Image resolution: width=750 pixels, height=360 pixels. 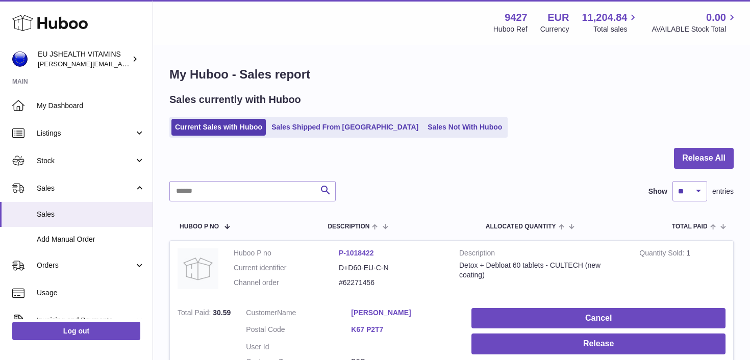 I want to click on a: Log out, so click(x=76, y=331).